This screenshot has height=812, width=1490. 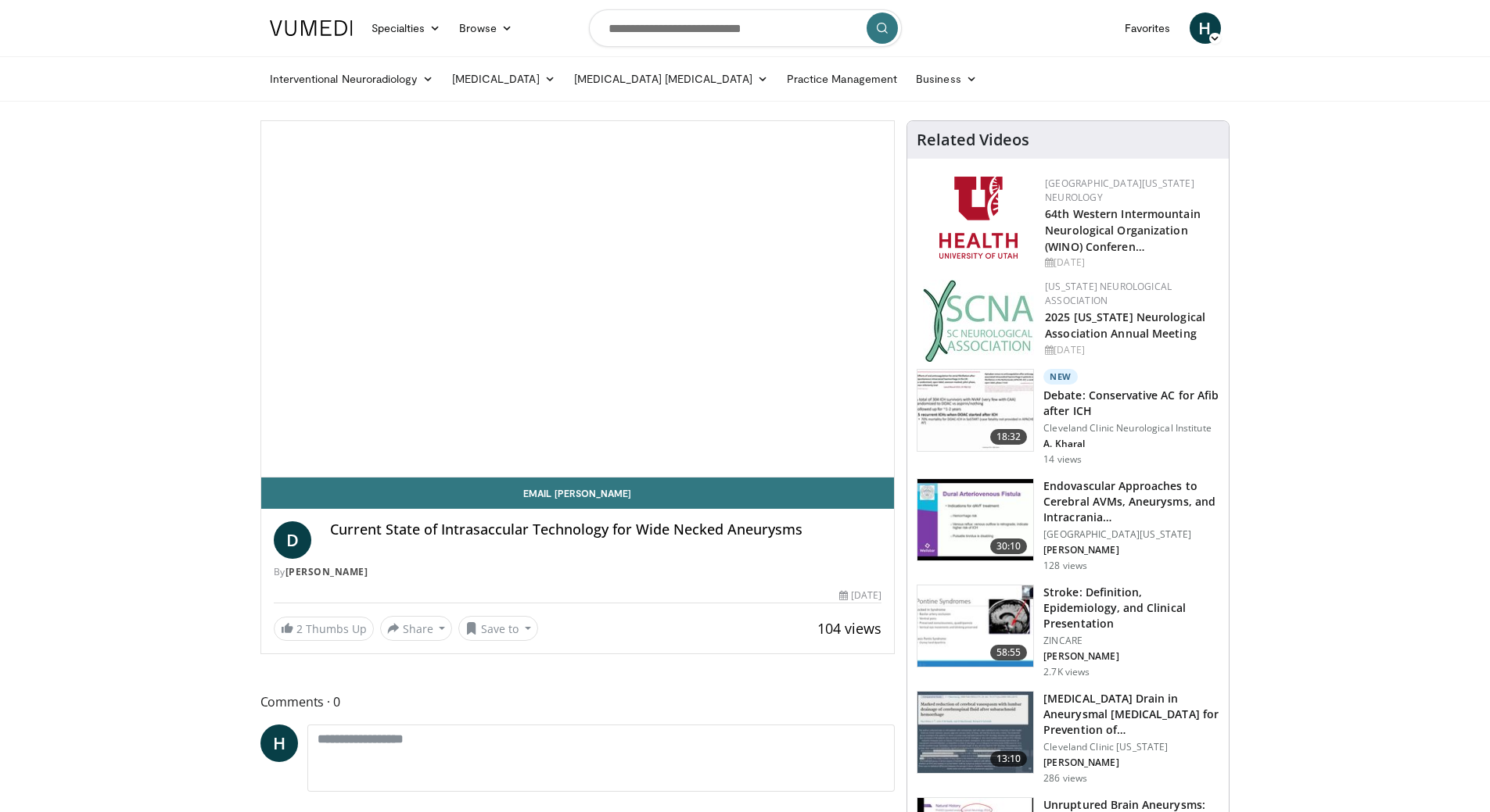 What do you see at coordinates (299, 628) in the screenshot?
I see `span: 2` at bounding box center [299, 628].